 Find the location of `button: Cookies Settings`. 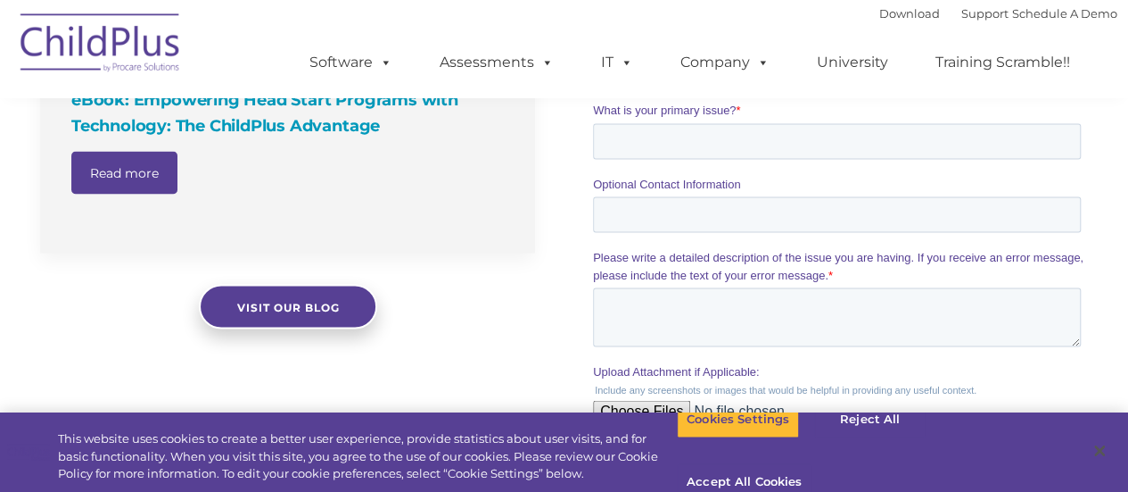

button: Cookies Settings is located at coordinates (738, 419).